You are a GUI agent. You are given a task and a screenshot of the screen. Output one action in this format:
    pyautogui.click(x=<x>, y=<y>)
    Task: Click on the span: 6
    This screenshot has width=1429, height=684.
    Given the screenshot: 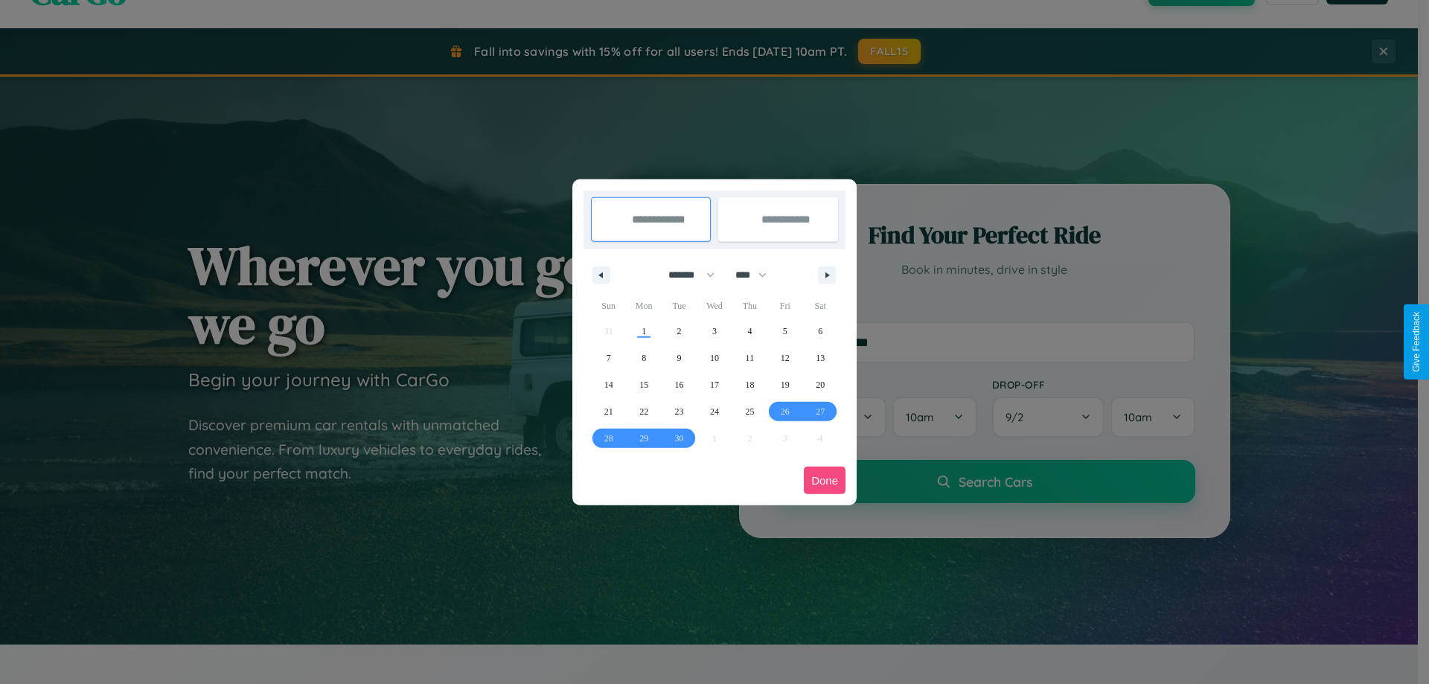 What is the action you would take?
    pyautogui.click(x=820, y=331)
    